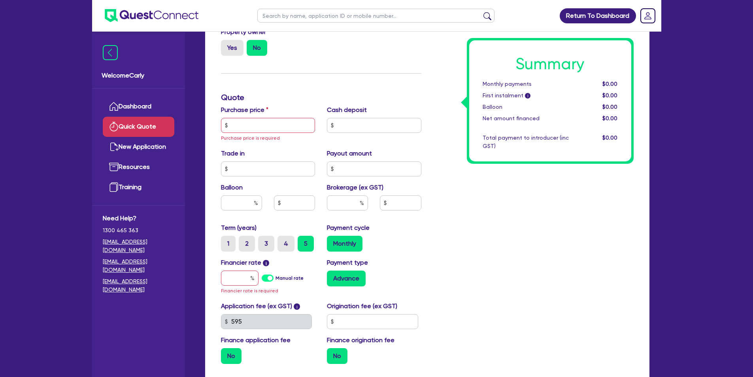 Image resolution: width=753 pixels, height=377 pixels. Describe the element at coordinates (239, 228) in the screenshot. I see `label: Term (years)` at that location.